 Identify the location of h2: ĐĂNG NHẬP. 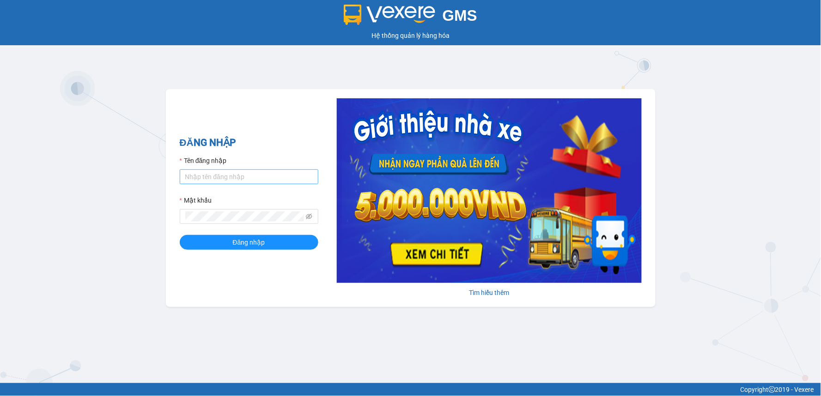
(249, 143).